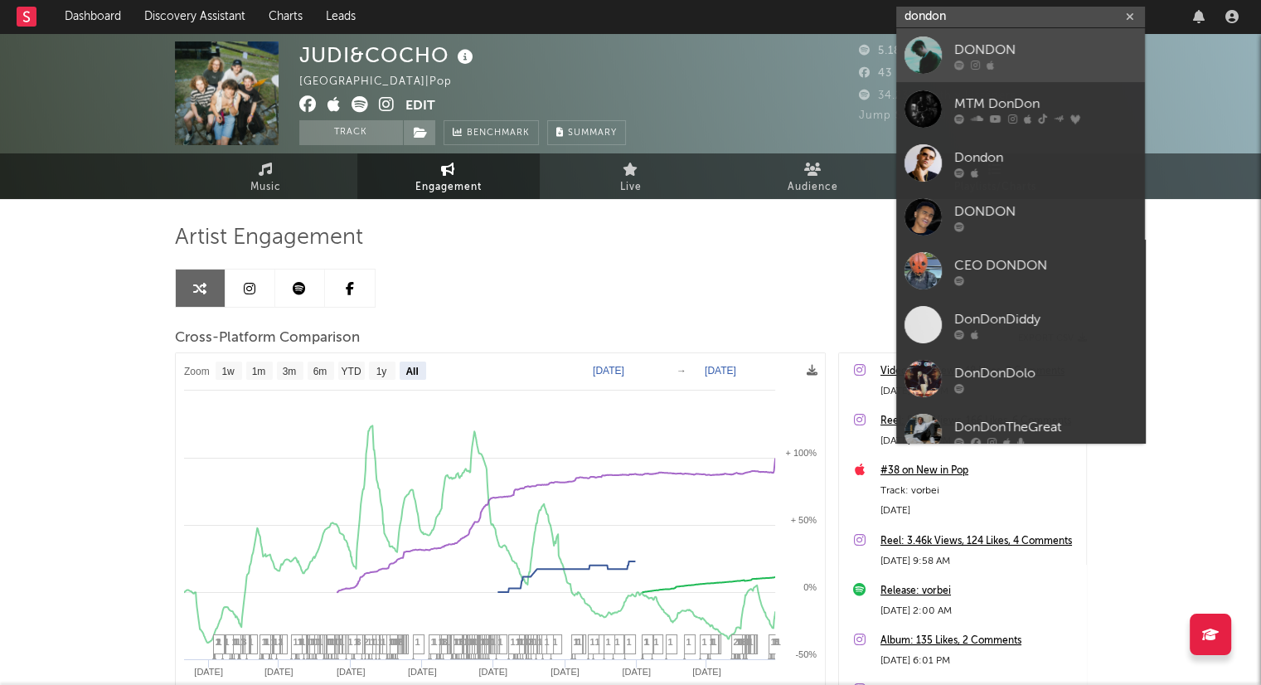 The width and height of the screenshot is (1261, 685). What do you see at coordinates (1020, 378) in the screenshot?
I see `a: DonDonDolo` at bounding box center [1020, 378].